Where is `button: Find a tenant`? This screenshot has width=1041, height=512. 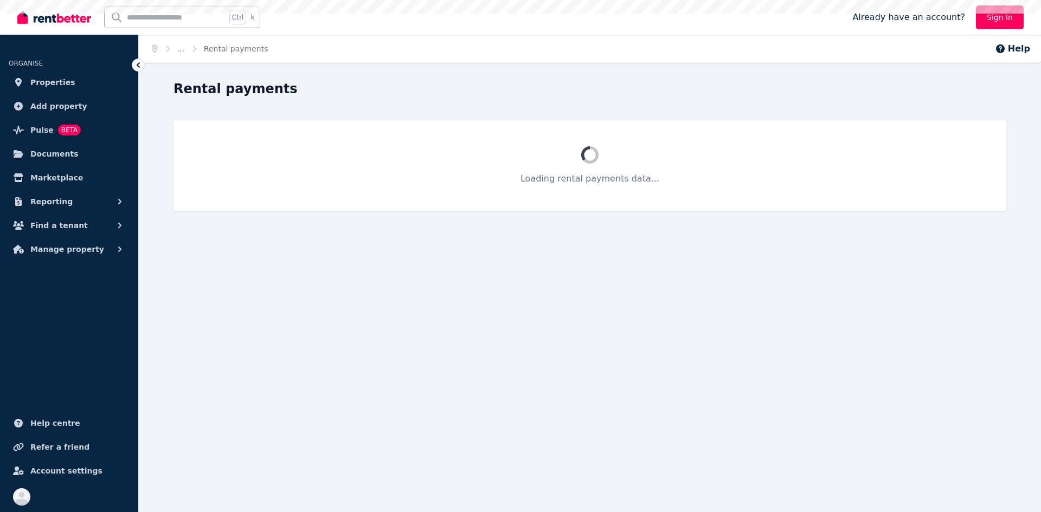 button: Find a tenant is located at coordinates (69, 225).